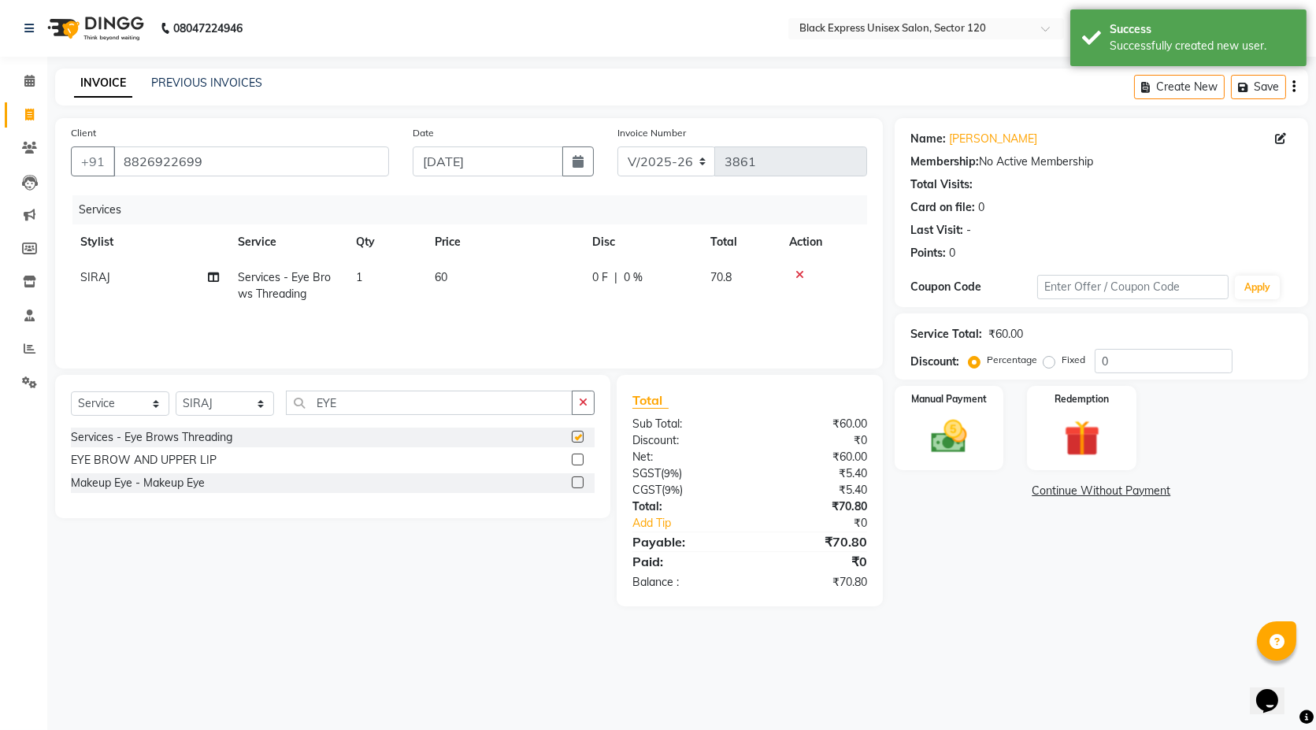  I want to click on button: +91, so click(93, 161).